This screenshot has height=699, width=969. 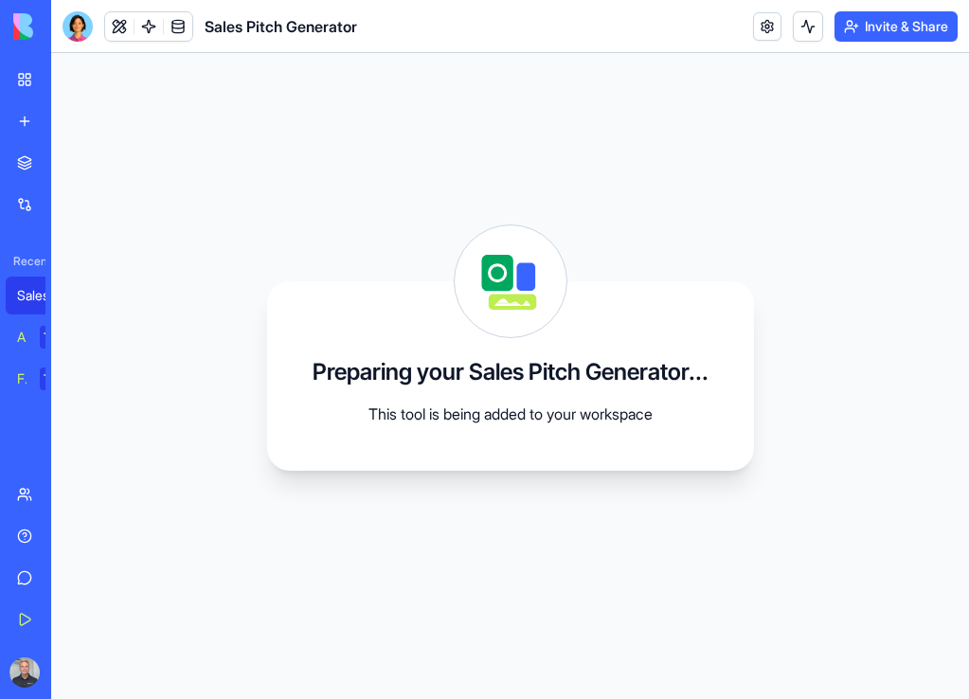 I want to click on span: Recent, so click(x=26, y=261).